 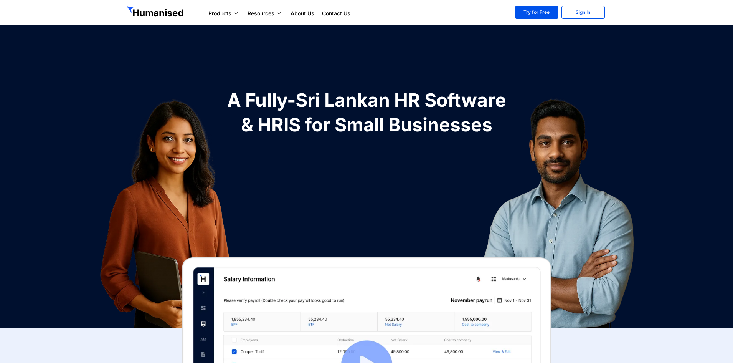 I want to click on a: Products, so click(x=224, y=13).